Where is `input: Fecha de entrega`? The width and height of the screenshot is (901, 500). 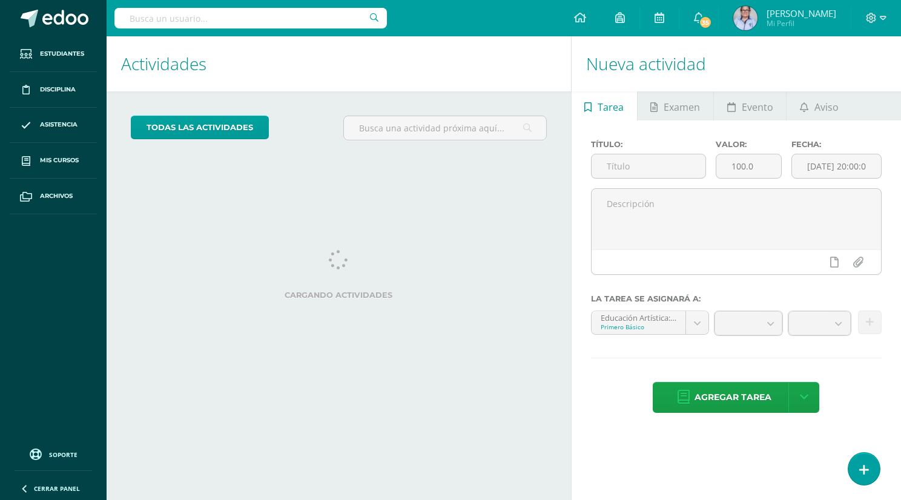
input: Fecha de entrega is located at coordinates (837, 166).